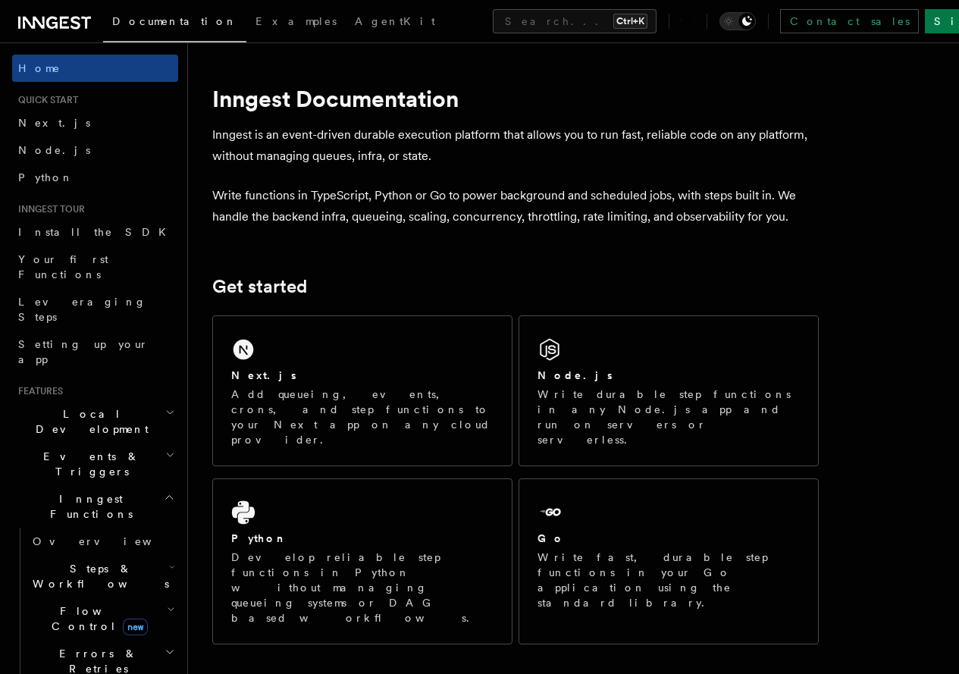 The image size is (959, 674). Describe the element at coordinates (37, 391) in the screenshot. I see `span: Features` at that location.